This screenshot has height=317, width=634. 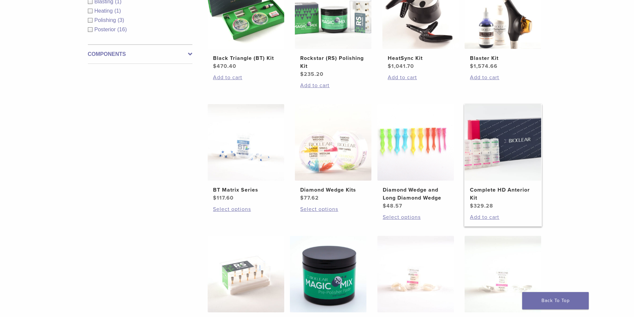 I want to click on bdi: 235.20, so click(x=312, y=74).